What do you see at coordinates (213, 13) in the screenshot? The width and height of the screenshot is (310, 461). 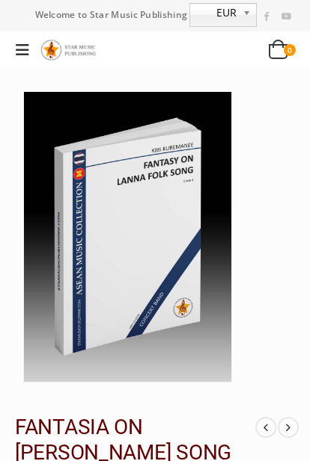 I see `span: EUR` at bounding box center [213, 13].